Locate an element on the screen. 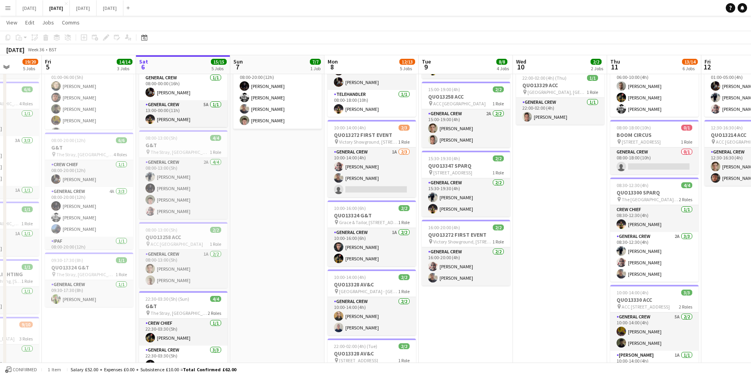 The width and height of the screenshot is (751, 376). span: 15:00-19:00 (4h) is located at coordinates (444, 89).